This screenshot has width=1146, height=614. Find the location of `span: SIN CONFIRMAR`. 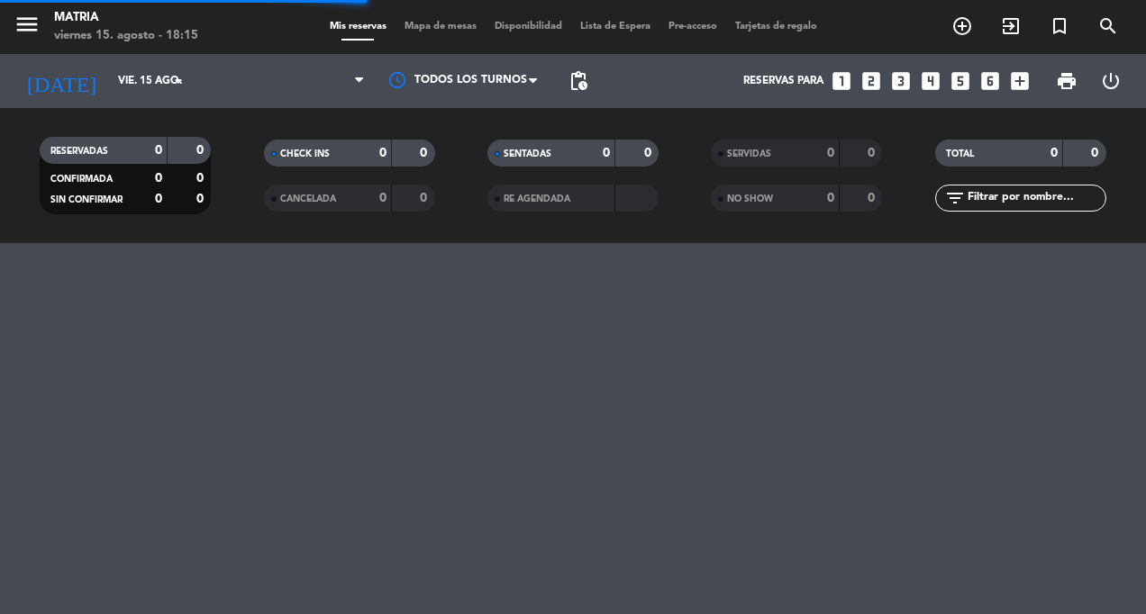

span: SIN CONFIRMAR is located at coordinates (86, 200).